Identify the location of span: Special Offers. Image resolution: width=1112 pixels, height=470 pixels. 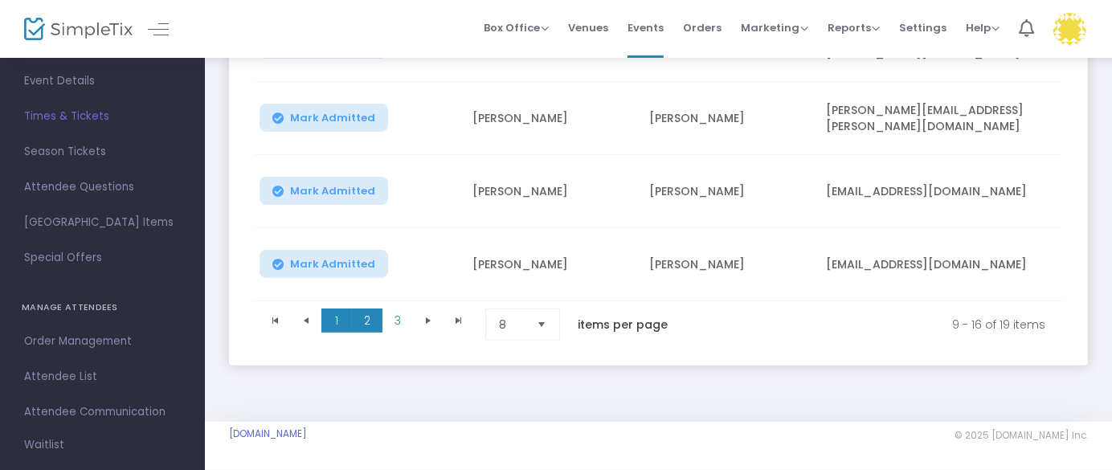
(102, 258).